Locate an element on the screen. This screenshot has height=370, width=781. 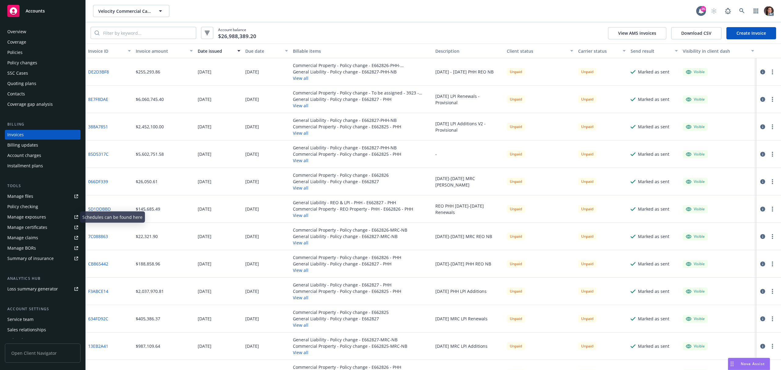
input: Filter by keyword... is located at coordinates (148, 33).